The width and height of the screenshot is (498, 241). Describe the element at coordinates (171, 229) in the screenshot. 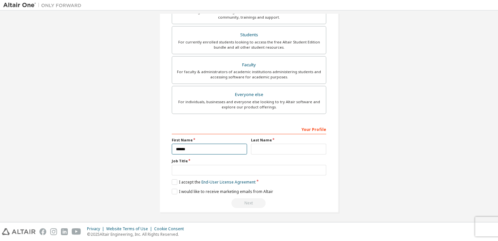

I see `div: Cookie Consent` at that location.